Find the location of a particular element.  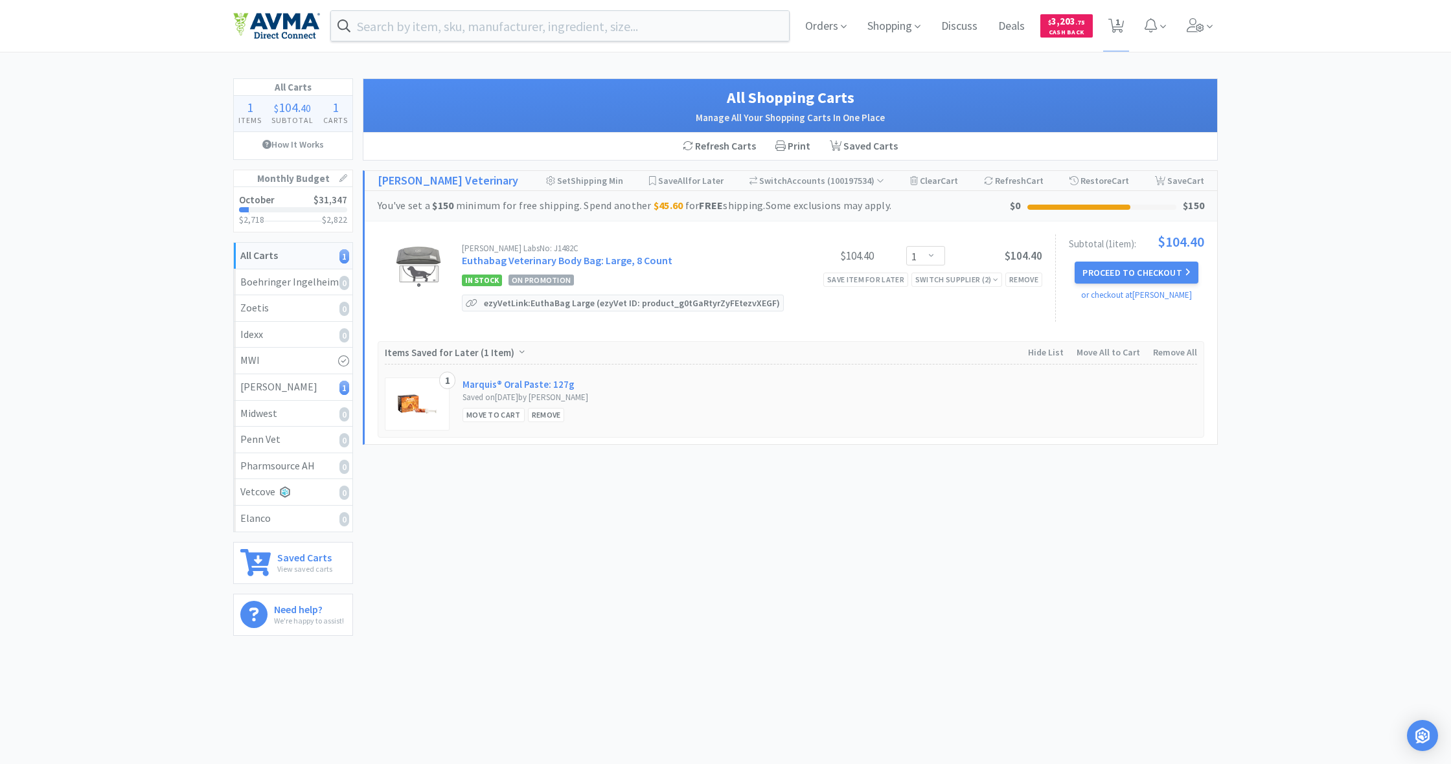

span: Switch is located at coordinates (773, 181).